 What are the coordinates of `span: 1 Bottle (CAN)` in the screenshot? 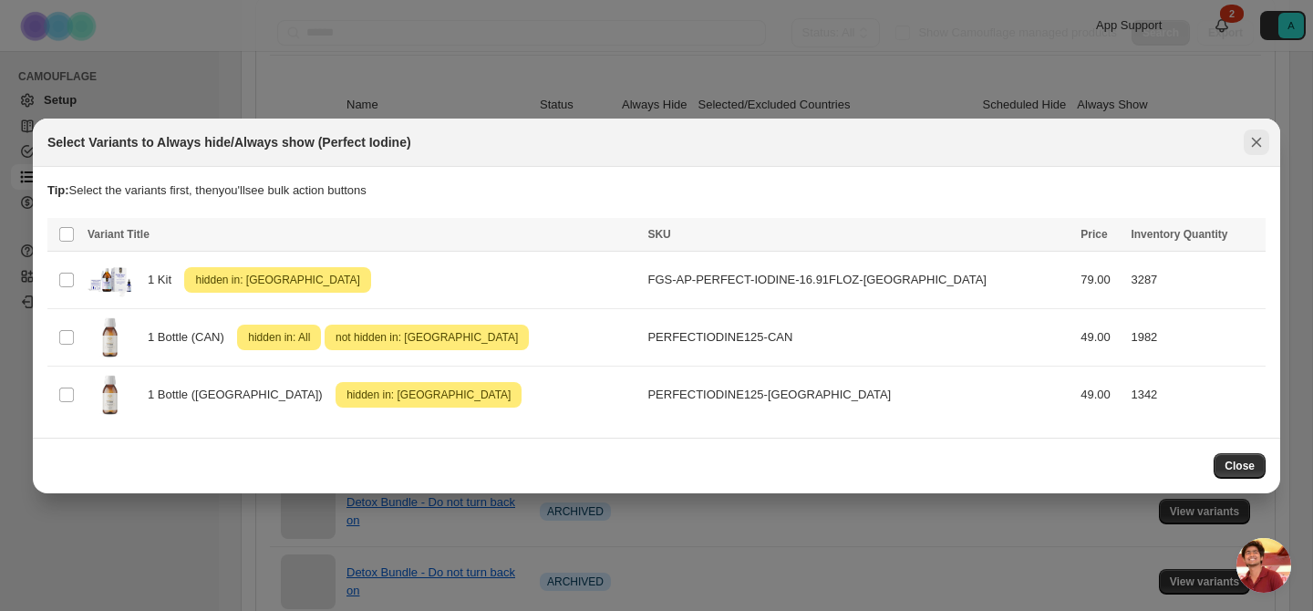 It's located at (191, 337).